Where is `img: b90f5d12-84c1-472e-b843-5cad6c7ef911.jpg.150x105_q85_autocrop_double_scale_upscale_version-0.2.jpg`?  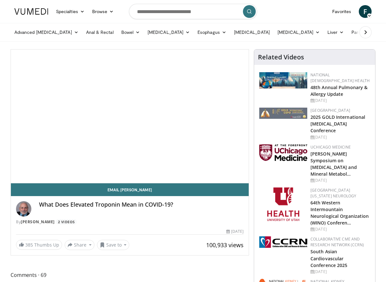
img: b90f5d12-84c1-472e-b843-5cad6c7ef911.jpg.150x105_q85_autocrop_double_scale_upscale_version-0.2.jpg is located at coordinates (283, 80).